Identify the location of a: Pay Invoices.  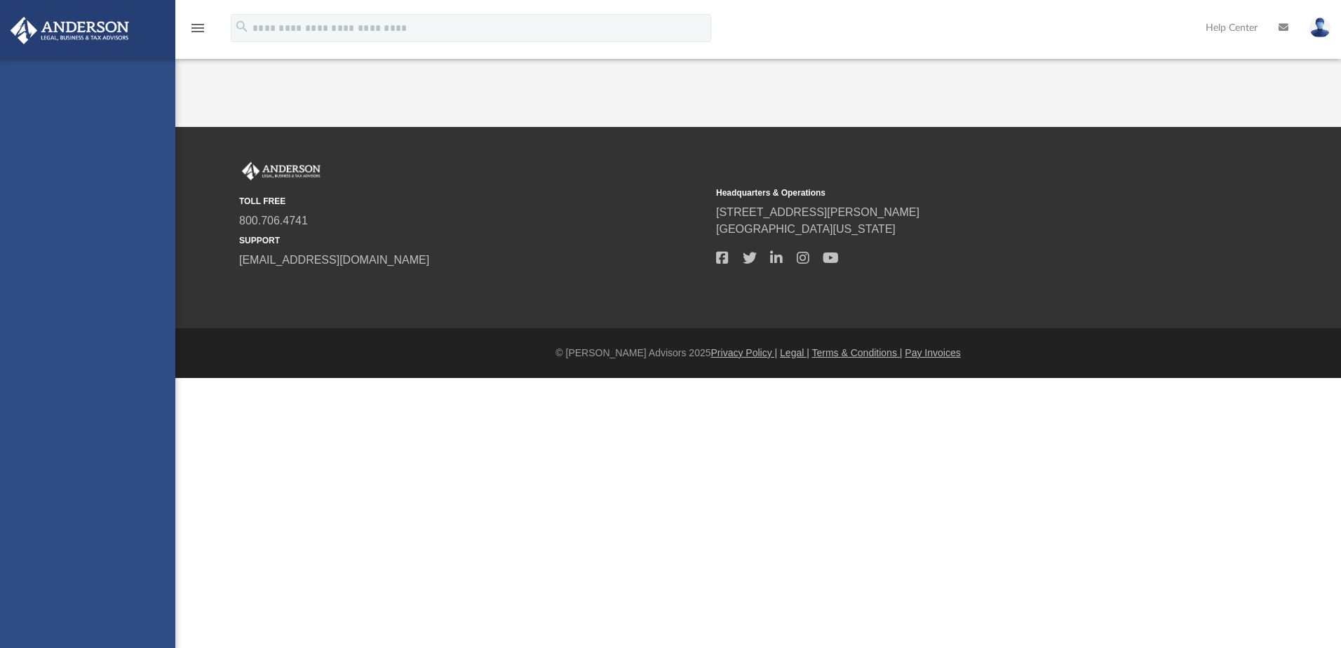
(932, 353).